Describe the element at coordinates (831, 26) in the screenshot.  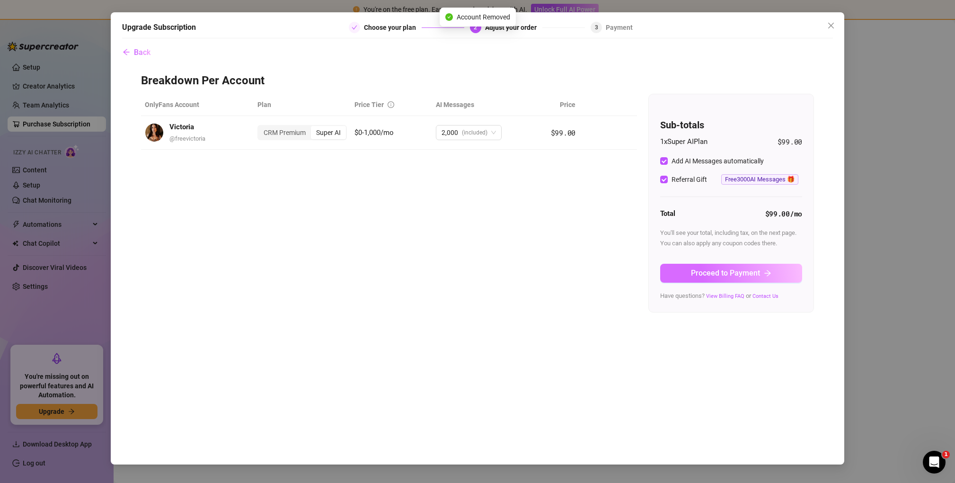
I see `button: Close` at that location.